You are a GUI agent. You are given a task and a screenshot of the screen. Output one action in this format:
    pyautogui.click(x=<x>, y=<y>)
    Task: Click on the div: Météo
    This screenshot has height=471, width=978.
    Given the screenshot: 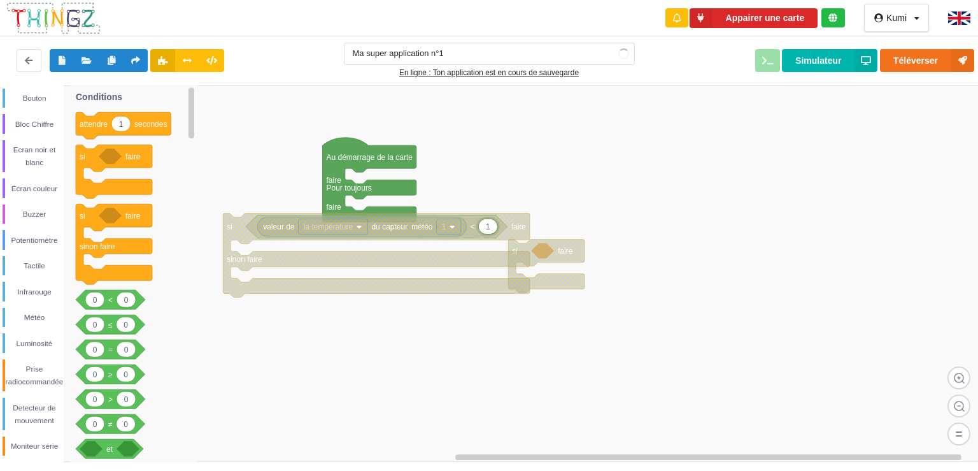 What is the action you would take?
    pyautogui.click(x=34, y=317)
    